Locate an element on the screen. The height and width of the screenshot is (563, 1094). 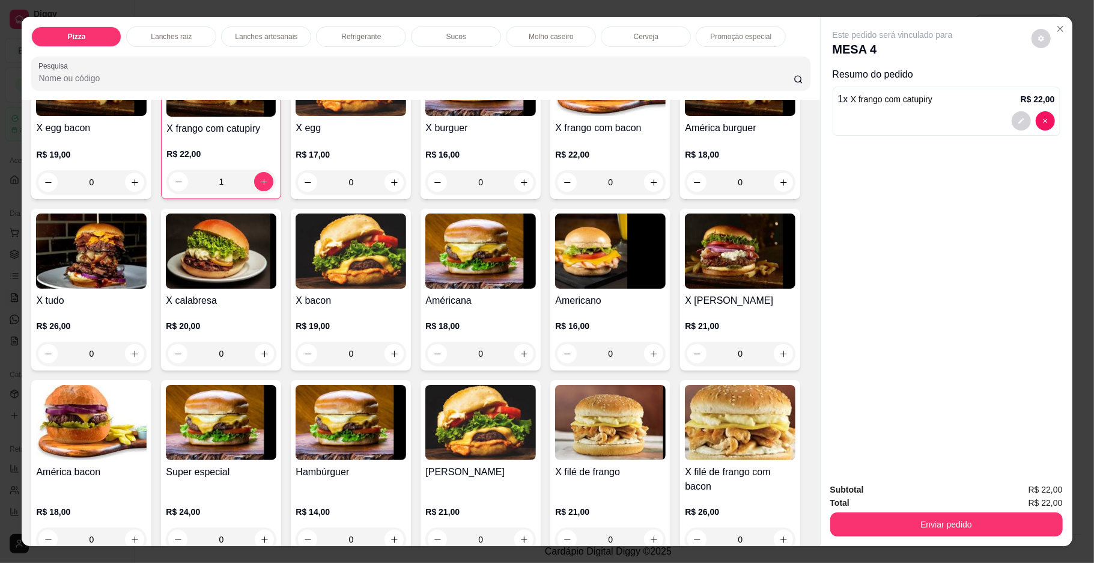
p: Resumo do pedido is located at coordinates (947, 75).